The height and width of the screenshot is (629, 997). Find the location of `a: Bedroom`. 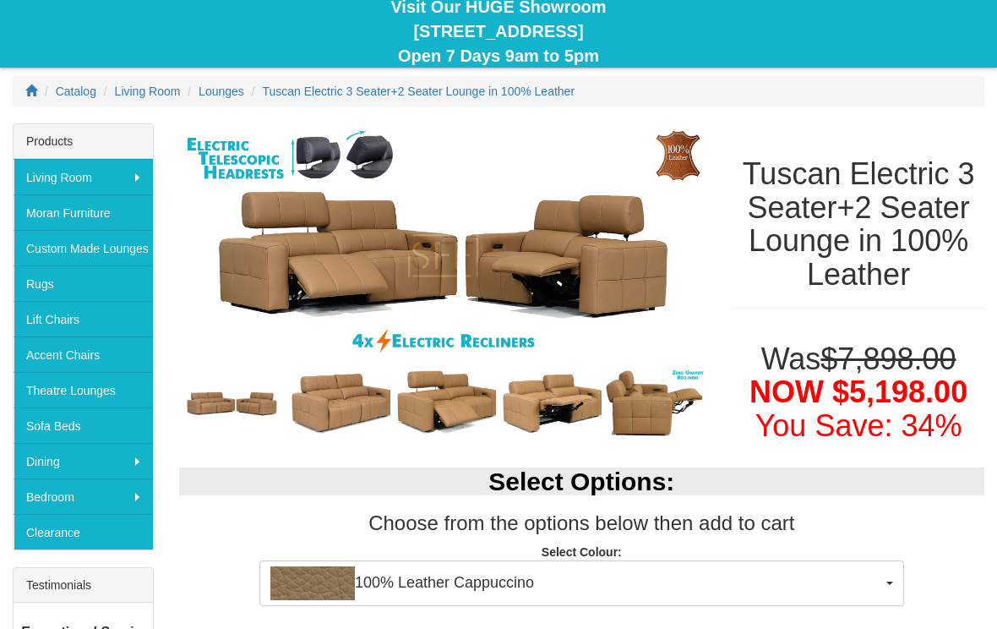

a: Bedroom is located at coordinates (83, 496).